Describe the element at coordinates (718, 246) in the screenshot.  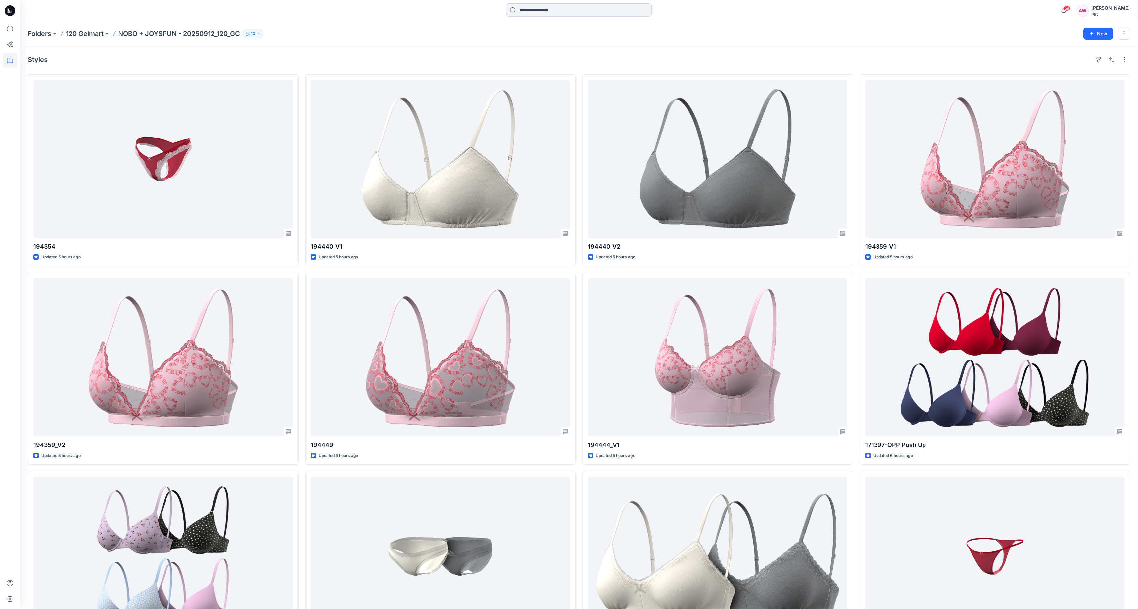
I see `p: 194440_V2` at that location.